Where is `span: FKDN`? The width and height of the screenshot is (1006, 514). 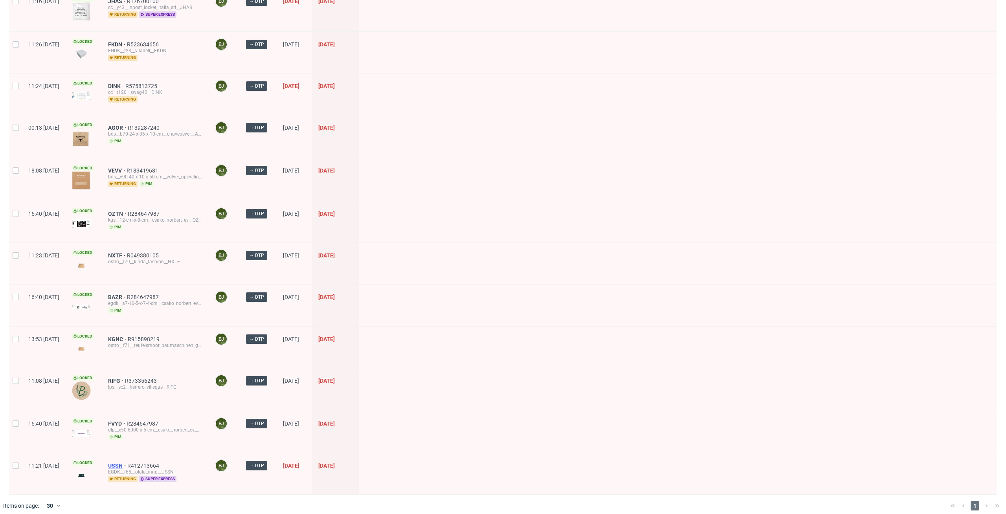
span: FKDN is located at coordinates (118, 44).